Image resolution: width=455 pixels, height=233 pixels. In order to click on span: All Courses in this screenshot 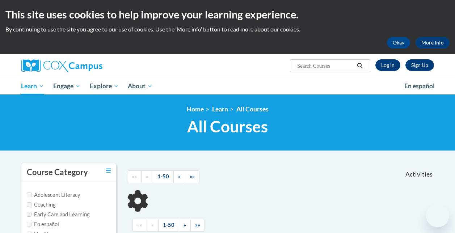, I will do `click(228, 126)`.